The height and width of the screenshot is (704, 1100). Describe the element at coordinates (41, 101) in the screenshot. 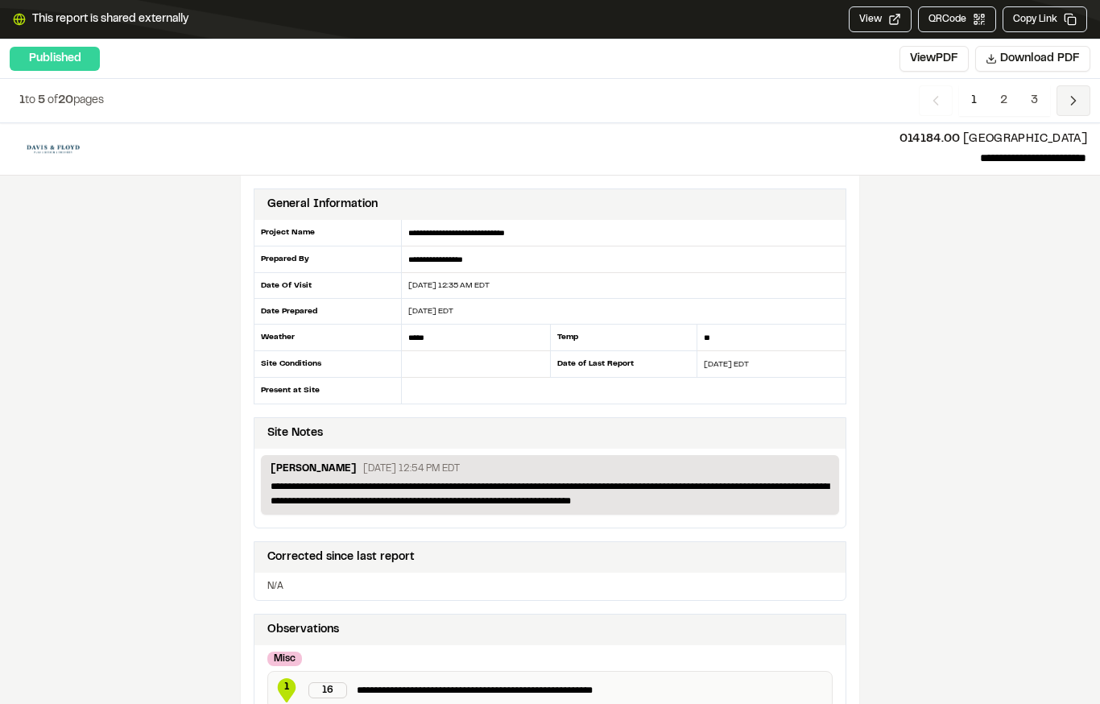

I see `span: 5` at that location.